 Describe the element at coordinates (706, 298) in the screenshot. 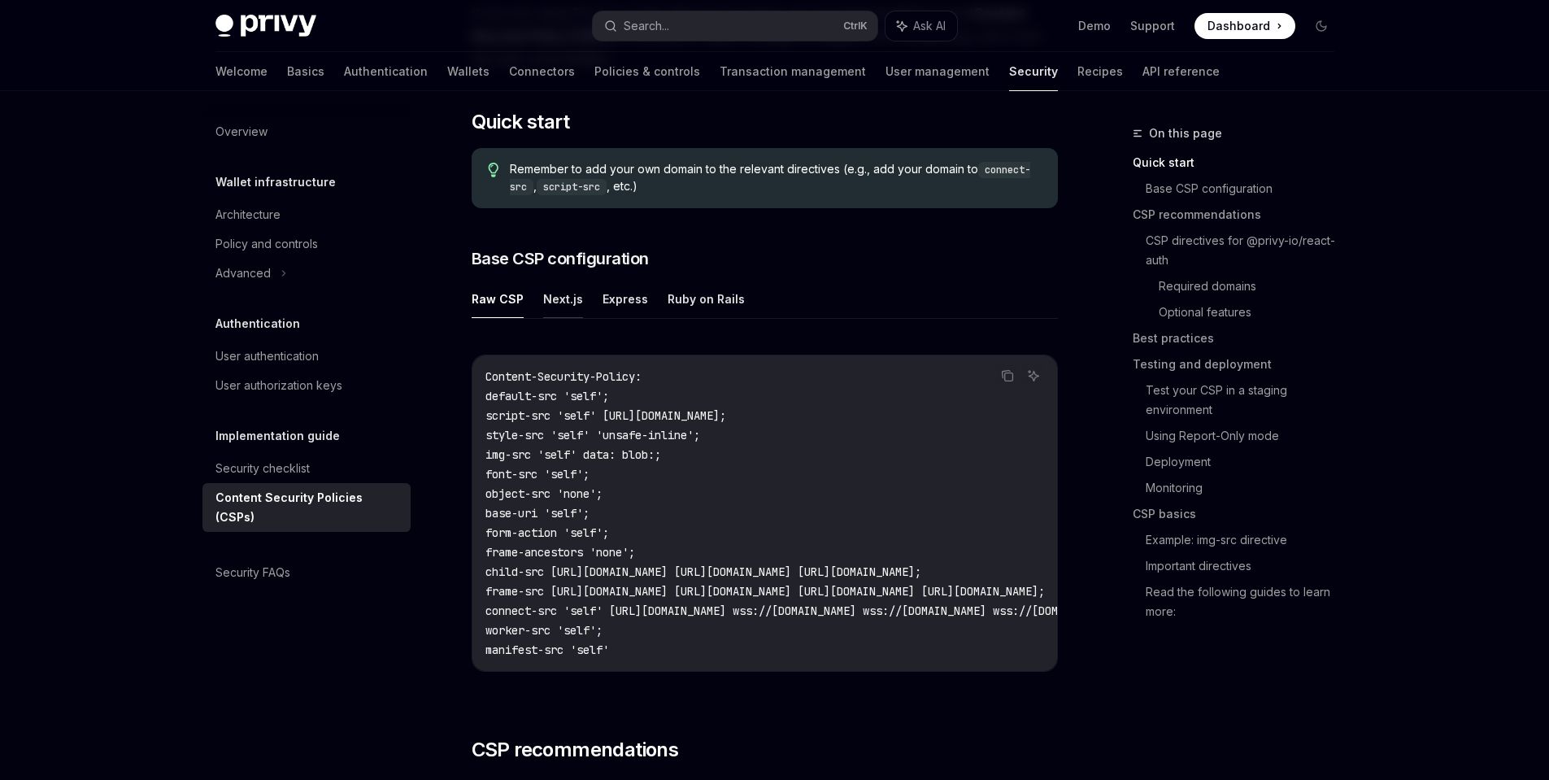

I see `button: Ruby on Rails` at that location.